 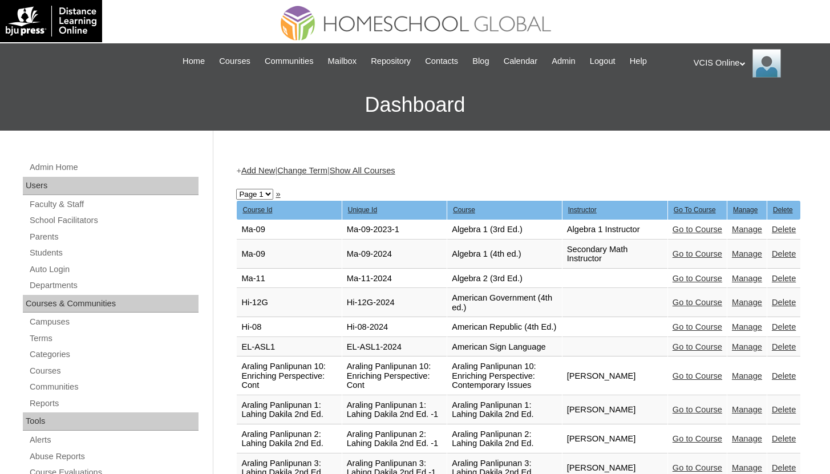 What do you see at coordinates (615, 254) in the screenshot?
I see `td: Secondary Math Instructor` at bounding box center [615, 254].